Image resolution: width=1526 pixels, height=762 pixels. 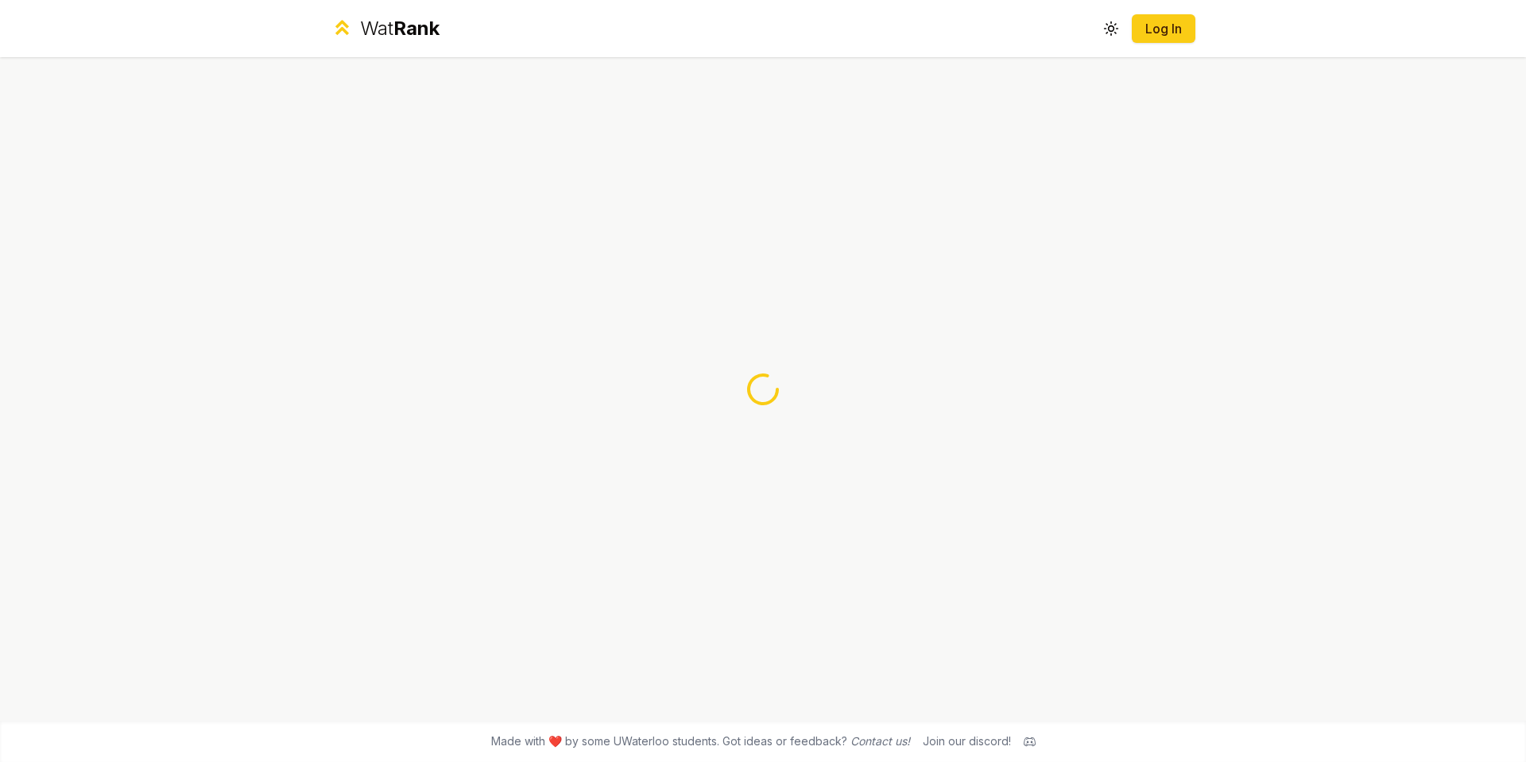 What do you see at coordinates (880, 741) in the screenshot?
I see `a: Contact us!` at bounding box center [880, 741].